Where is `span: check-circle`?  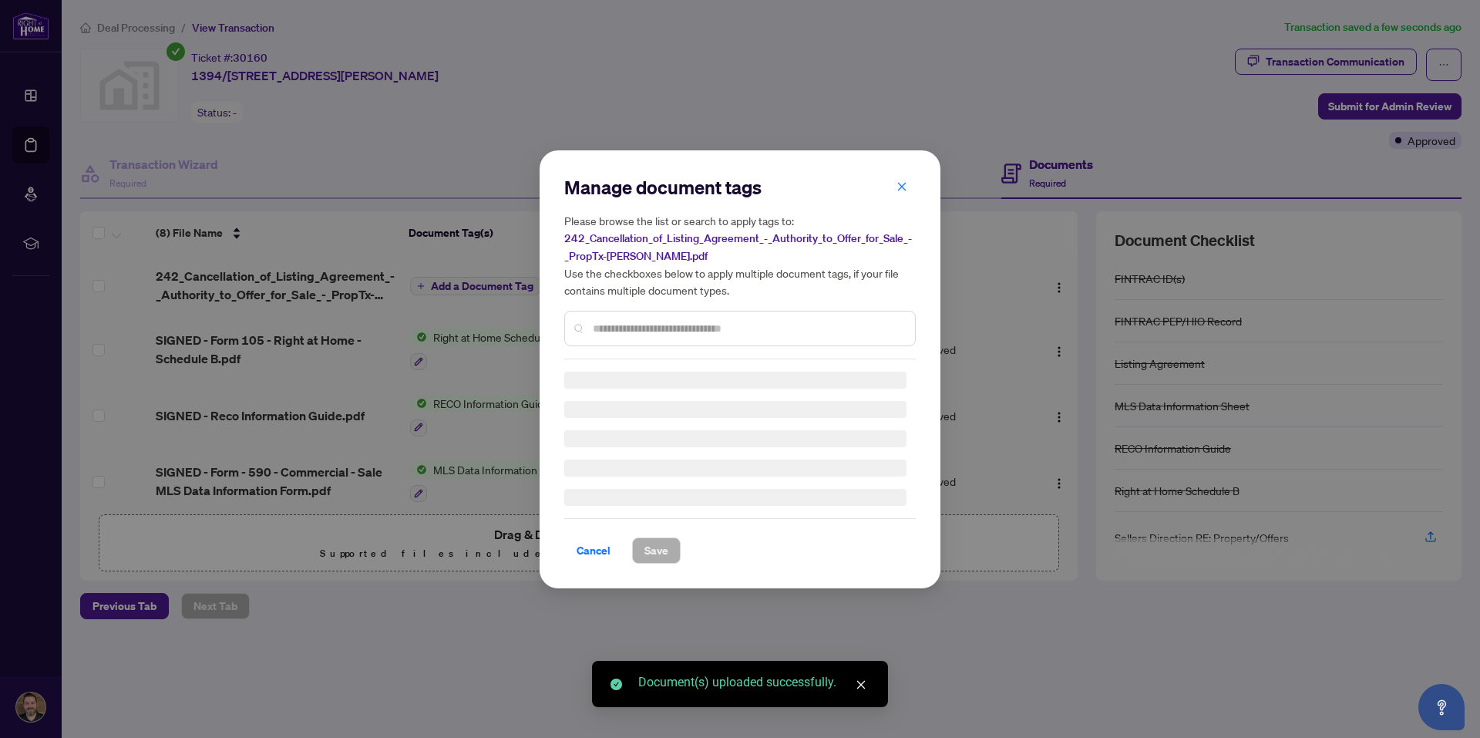 span: check-circle is located at coordinates (616, 684).